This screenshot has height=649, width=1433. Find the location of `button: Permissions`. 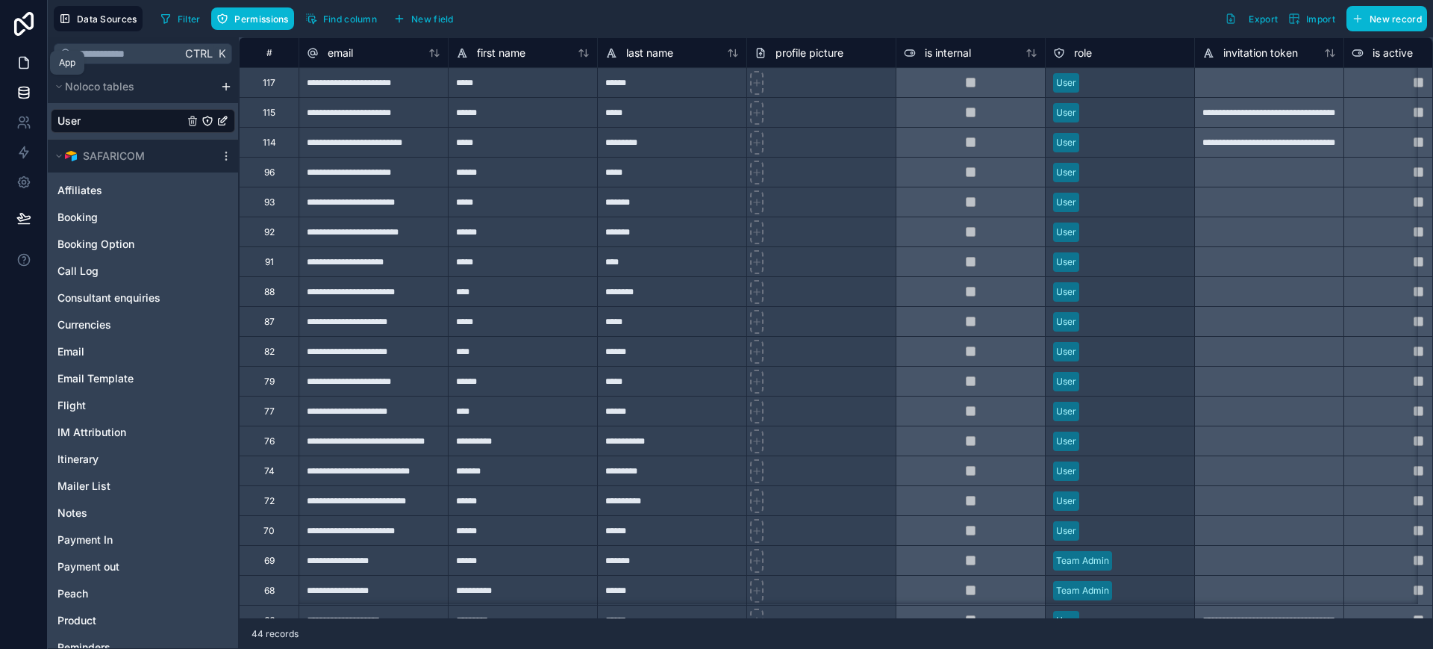

button: Permissions is located at coordinates (252, 19).